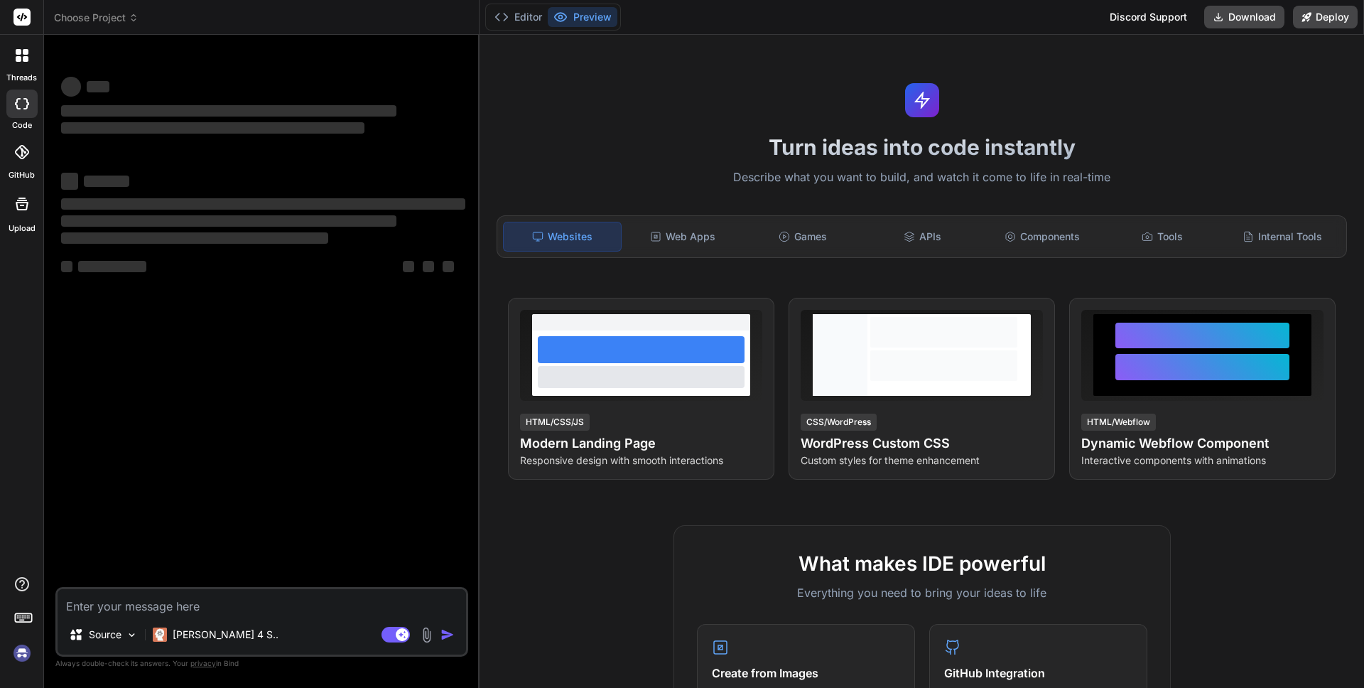 Image resolution: width=1364 pixels, height=688 pixels. What do you see at coordinates (21, 77) in the screenshot?
I see `label: threads` at bounding box center [21, 77].